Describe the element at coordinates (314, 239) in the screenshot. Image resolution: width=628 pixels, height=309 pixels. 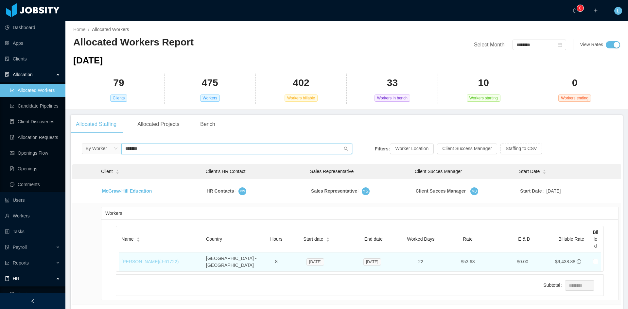
I see `span: Start date` at that location.